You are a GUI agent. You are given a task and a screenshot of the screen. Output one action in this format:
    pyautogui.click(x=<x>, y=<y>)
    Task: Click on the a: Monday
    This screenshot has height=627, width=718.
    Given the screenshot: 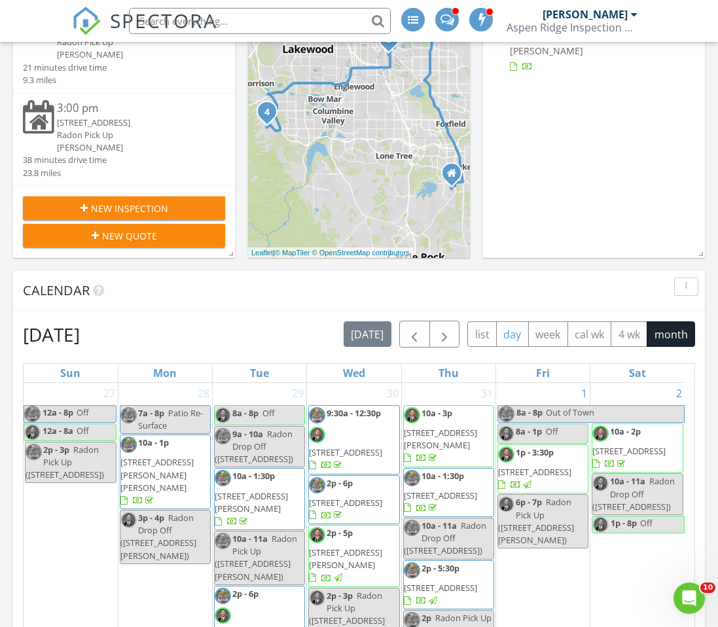 What is the action you would take?
    pyautogui.click(x=165, y=373)
    